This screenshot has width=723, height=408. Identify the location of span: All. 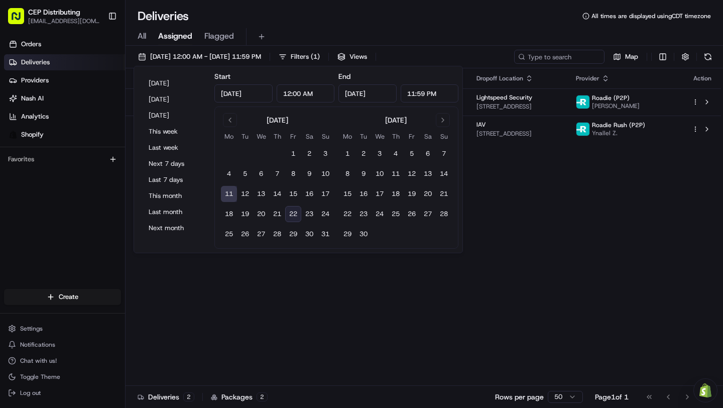
(142, 36).